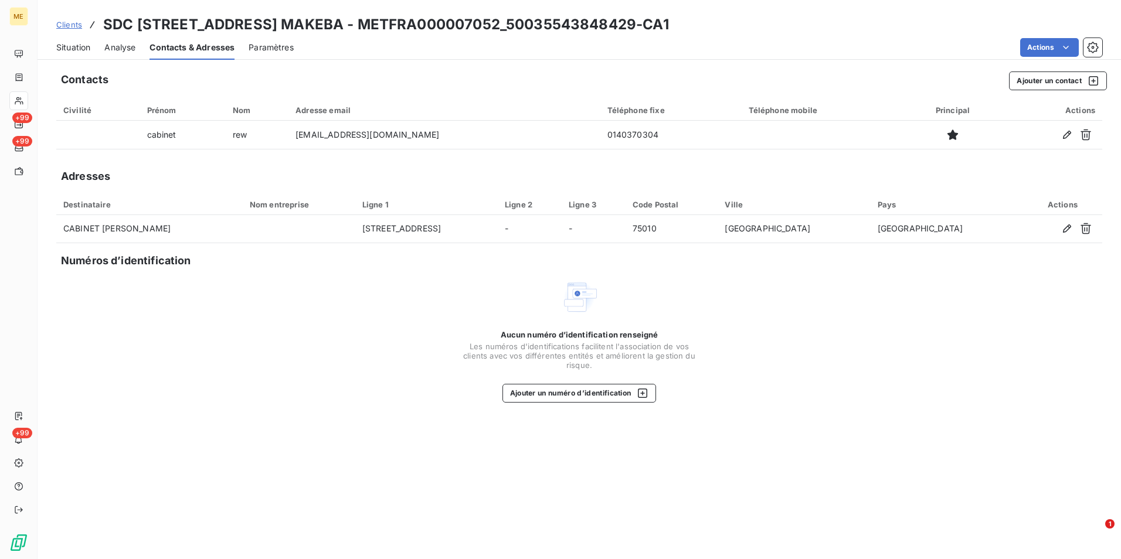 The image size is (1121, 559). I want to click on h5: Numéros d’identification, so click(126, 261).